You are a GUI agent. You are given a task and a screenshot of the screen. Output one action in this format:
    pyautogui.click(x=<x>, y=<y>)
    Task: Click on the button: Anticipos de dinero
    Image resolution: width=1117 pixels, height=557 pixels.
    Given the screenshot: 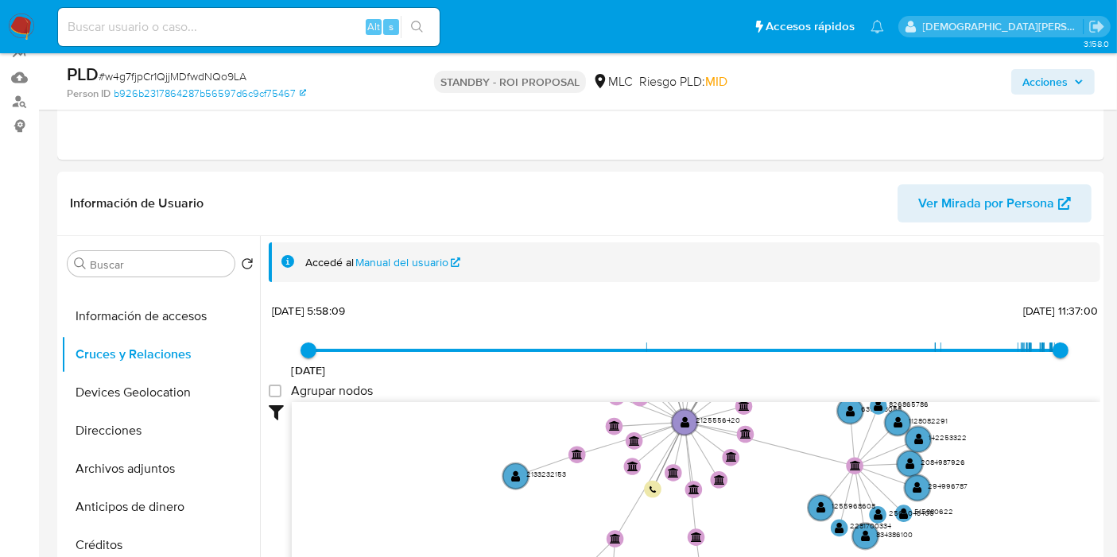 What is the action you would take?
    pyautogui.click(x=161, y=507)
    